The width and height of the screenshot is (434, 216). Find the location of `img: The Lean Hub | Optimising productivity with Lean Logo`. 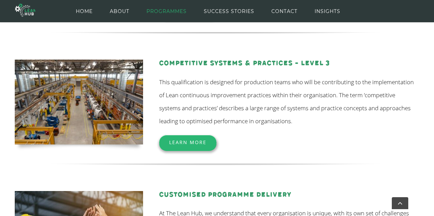

img: The Lean Hub | Optimising productivity with Lean Logo is located at coordinates (25, 10).